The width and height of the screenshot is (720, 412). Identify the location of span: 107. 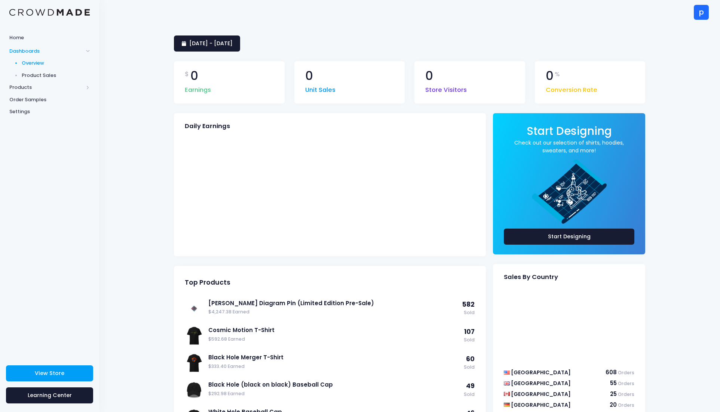
(469, 332).